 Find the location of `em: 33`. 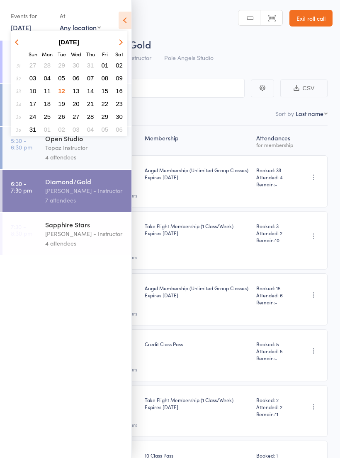

em: 33 is located at coordinates (18, 91).